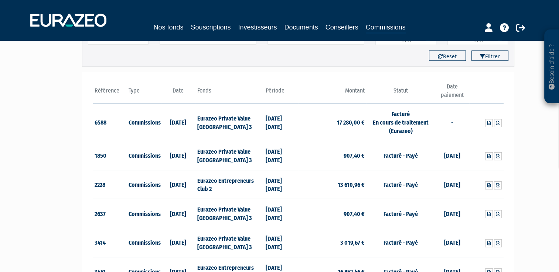 Image resolution: width=559 pixels, height=272 pixels. I want to click on td: Facturé En cours de traitement (Eurazeo), so click(400, 123).